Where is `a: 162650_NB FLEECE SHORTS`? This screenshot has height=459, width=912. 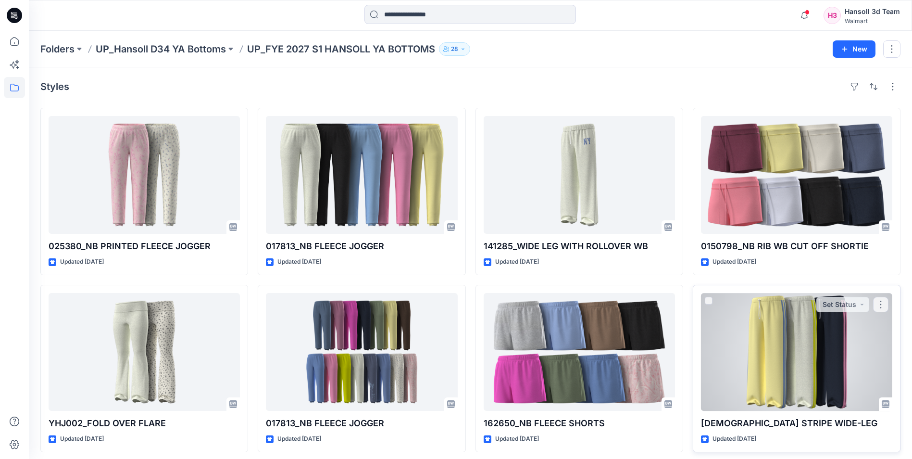
a: 162650_NB FLEECE SHORTS is located at coordinates (579, 351).